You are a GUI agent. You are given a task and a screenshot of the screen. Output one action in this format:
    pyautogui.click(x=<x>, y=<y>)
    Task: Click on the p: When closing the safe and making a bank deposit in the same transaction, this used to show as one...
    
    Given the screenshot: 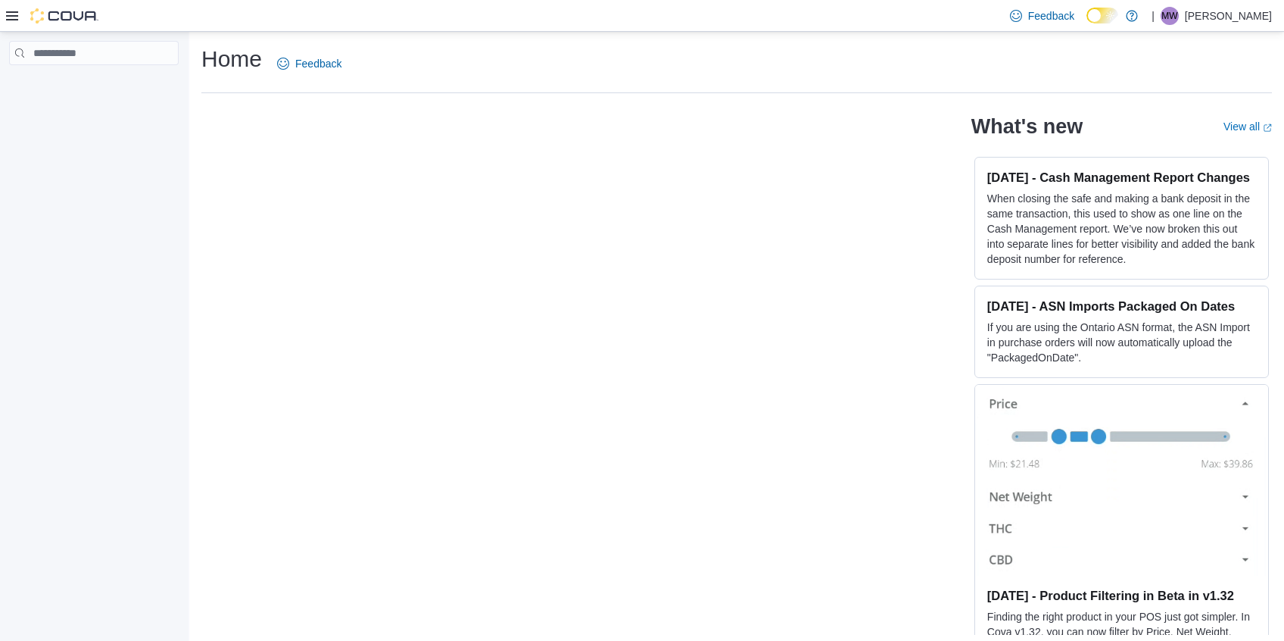 What is the action you would take?
    pyautogui.click(x=1122, y=229)
    